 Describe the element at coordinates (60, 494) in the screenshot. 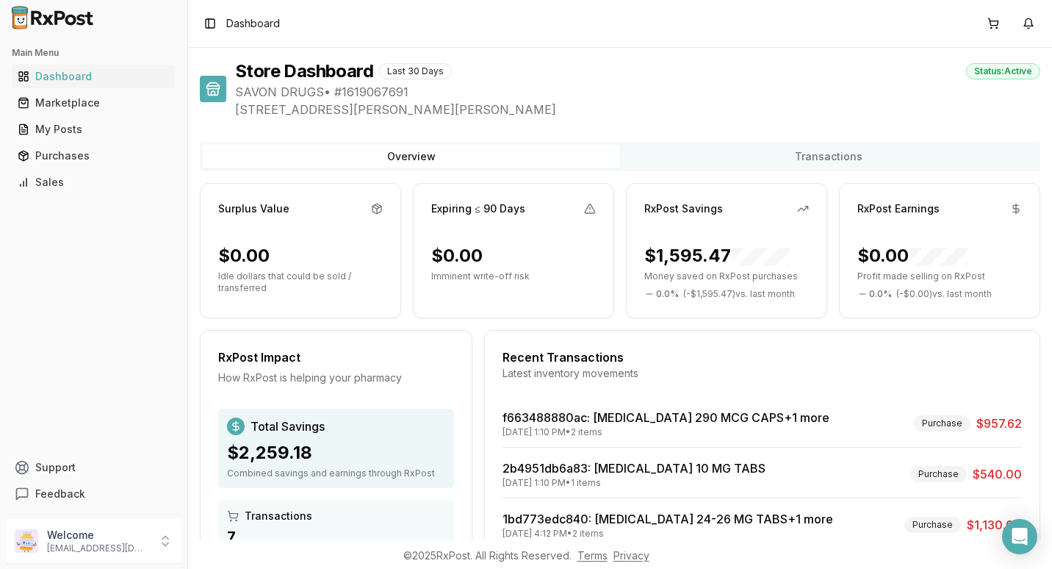

I see `span: Feedback` at that location.